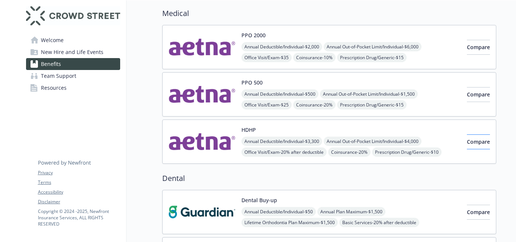  Describe the element at coordinates (266, 104) in the screenshot. I see `span: Office Visit/Exam - $25` at that location.